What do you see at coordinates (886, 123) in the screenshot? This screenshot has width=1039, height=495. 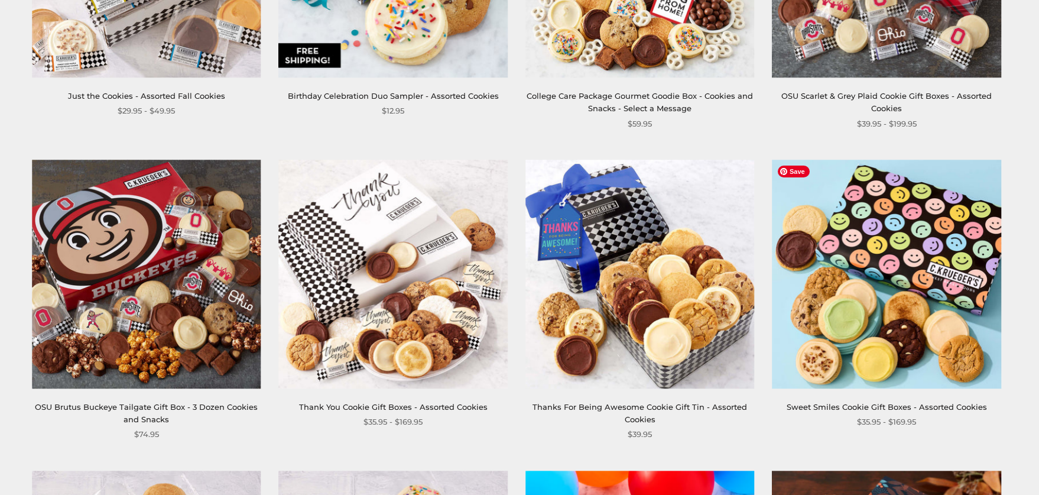 I see `span: $39.95 - $199.95` at bounding box center [886, 123].